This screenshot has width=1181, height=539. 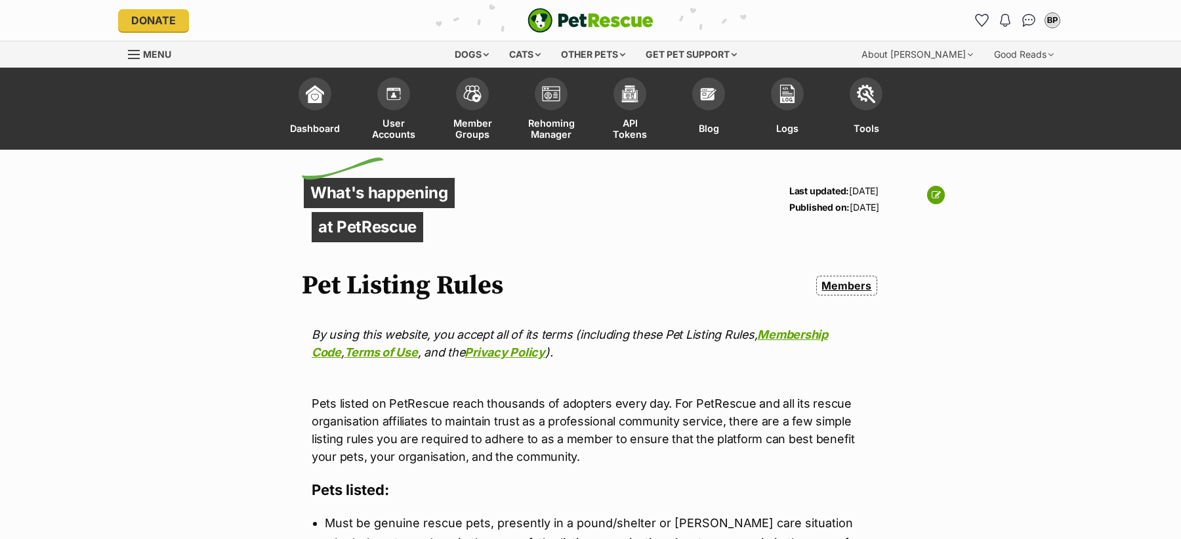 I want to click on a: Blog, so click(x=709, y=110).